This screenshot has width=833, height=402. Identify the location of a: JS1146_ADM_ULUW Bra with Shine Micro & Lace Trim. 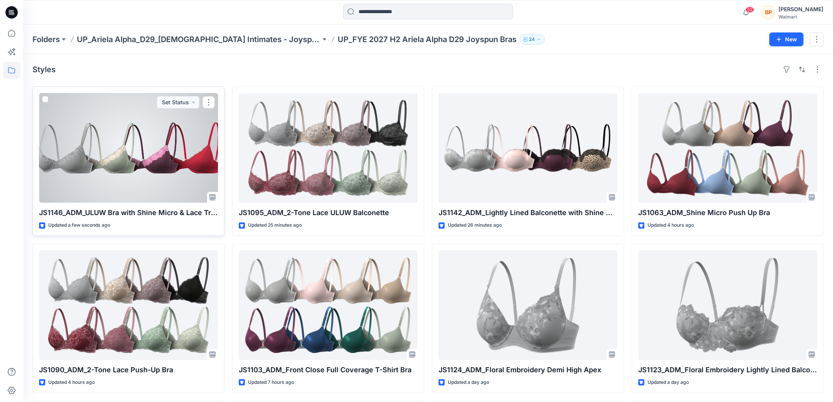
(128, 148).